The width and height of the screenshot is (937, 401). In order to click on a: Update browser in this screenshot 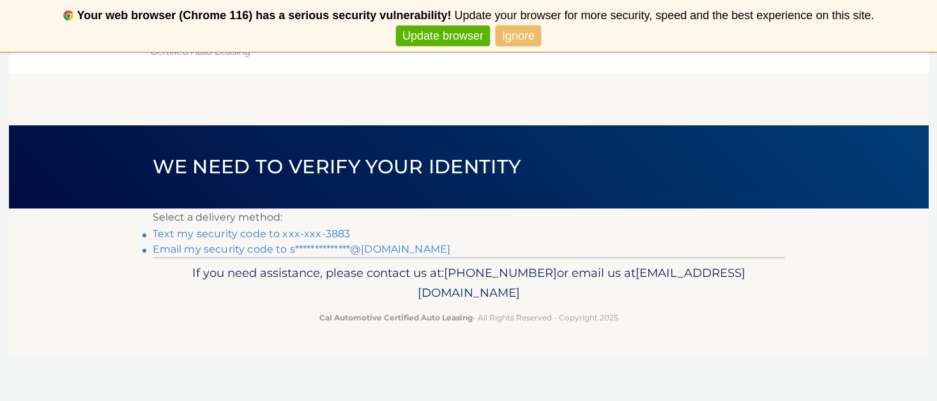, I will do `click(443, 36)`.